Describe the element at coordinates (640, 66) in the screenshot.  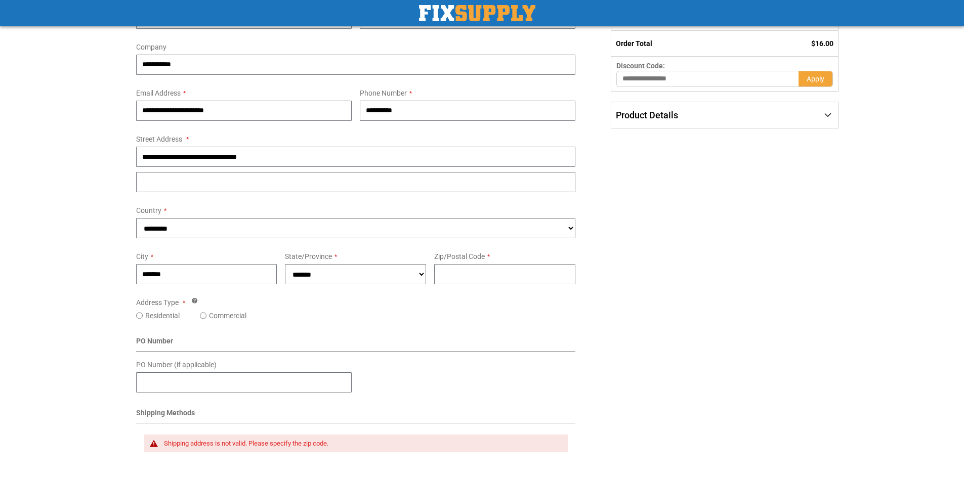
I see `span: Discount Code:` at that location.